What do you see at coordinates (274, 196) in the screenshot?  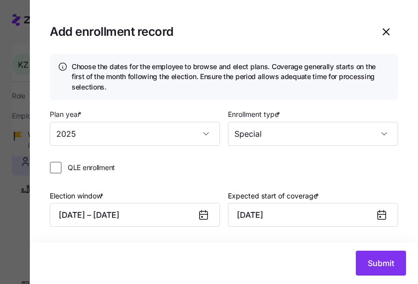 I see `label: Expected start of coverage` at bounding box center [274, 196].